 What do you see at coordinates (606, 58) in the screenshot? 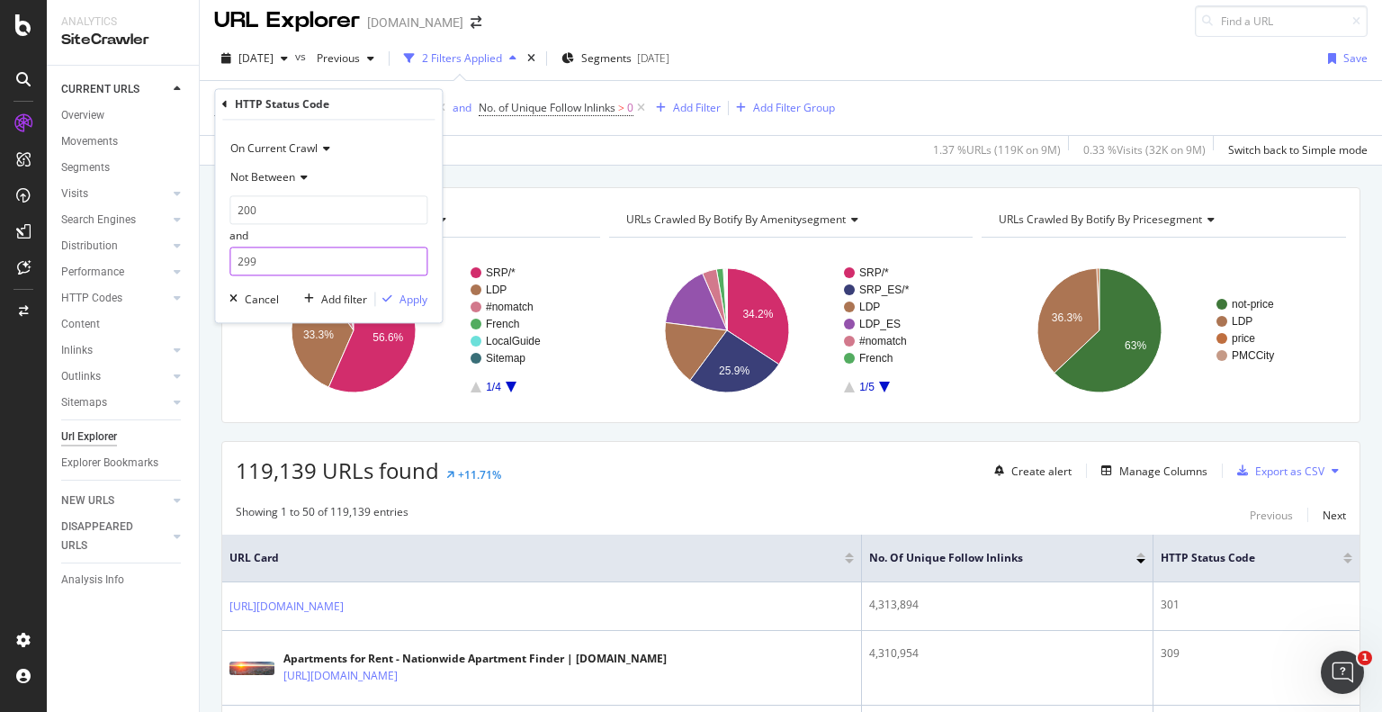
I see `span: Segments` at bounding box center [606, 58].